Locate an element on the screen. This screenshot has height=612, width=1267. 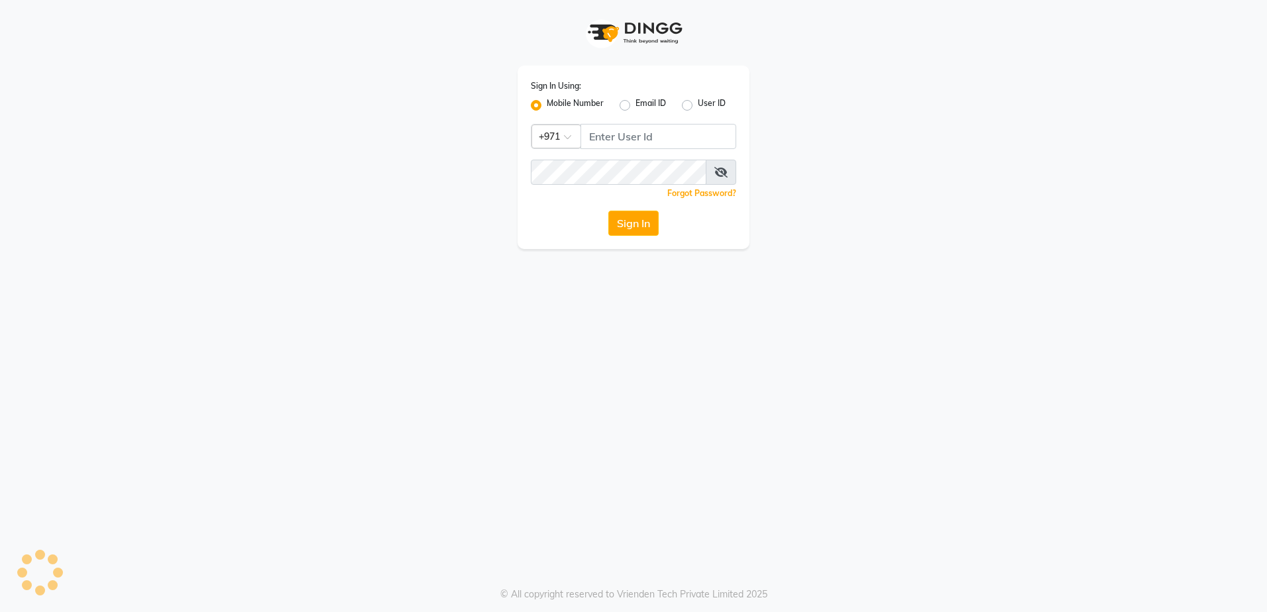
label: Mobile Number is located at coordinates (575, 105).